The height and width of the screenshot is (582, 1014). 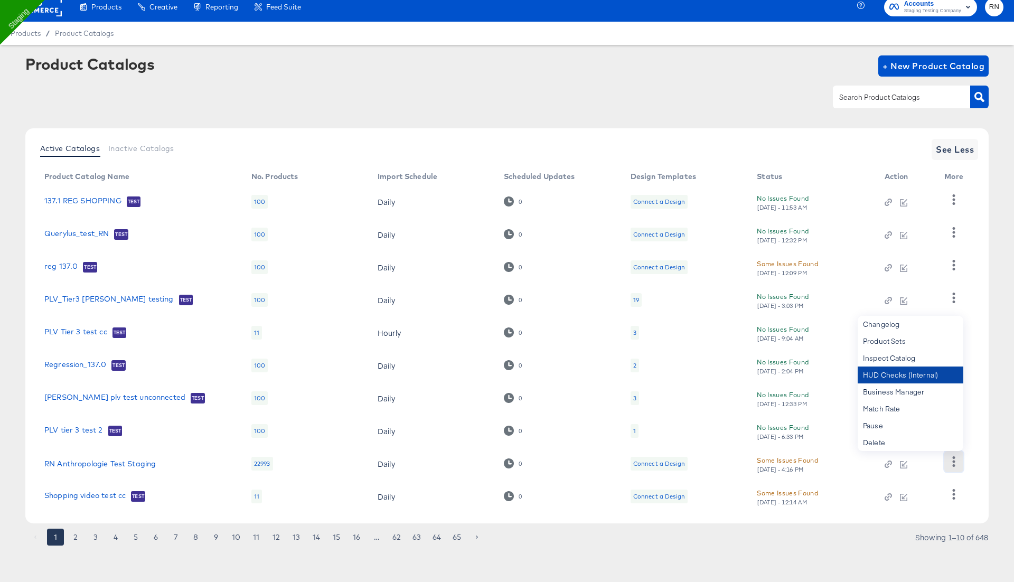 I want to click on button: Go to page 12, so click(x=276, y=537).